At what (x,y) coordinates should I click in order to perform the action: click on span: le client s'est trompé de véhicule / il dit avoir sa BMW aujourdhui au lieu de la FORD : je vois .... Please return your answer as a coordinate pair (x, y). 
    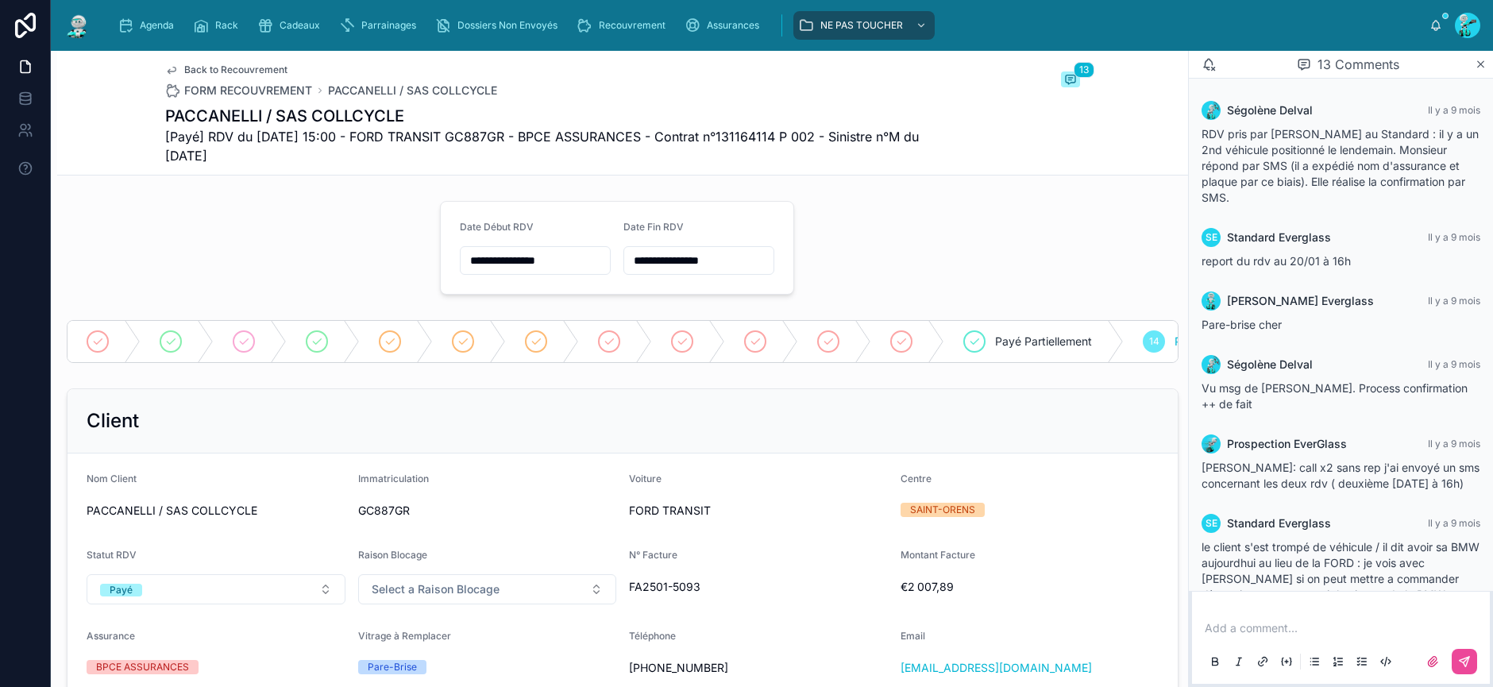
    Looking at the image, I should click on (1340, 586).